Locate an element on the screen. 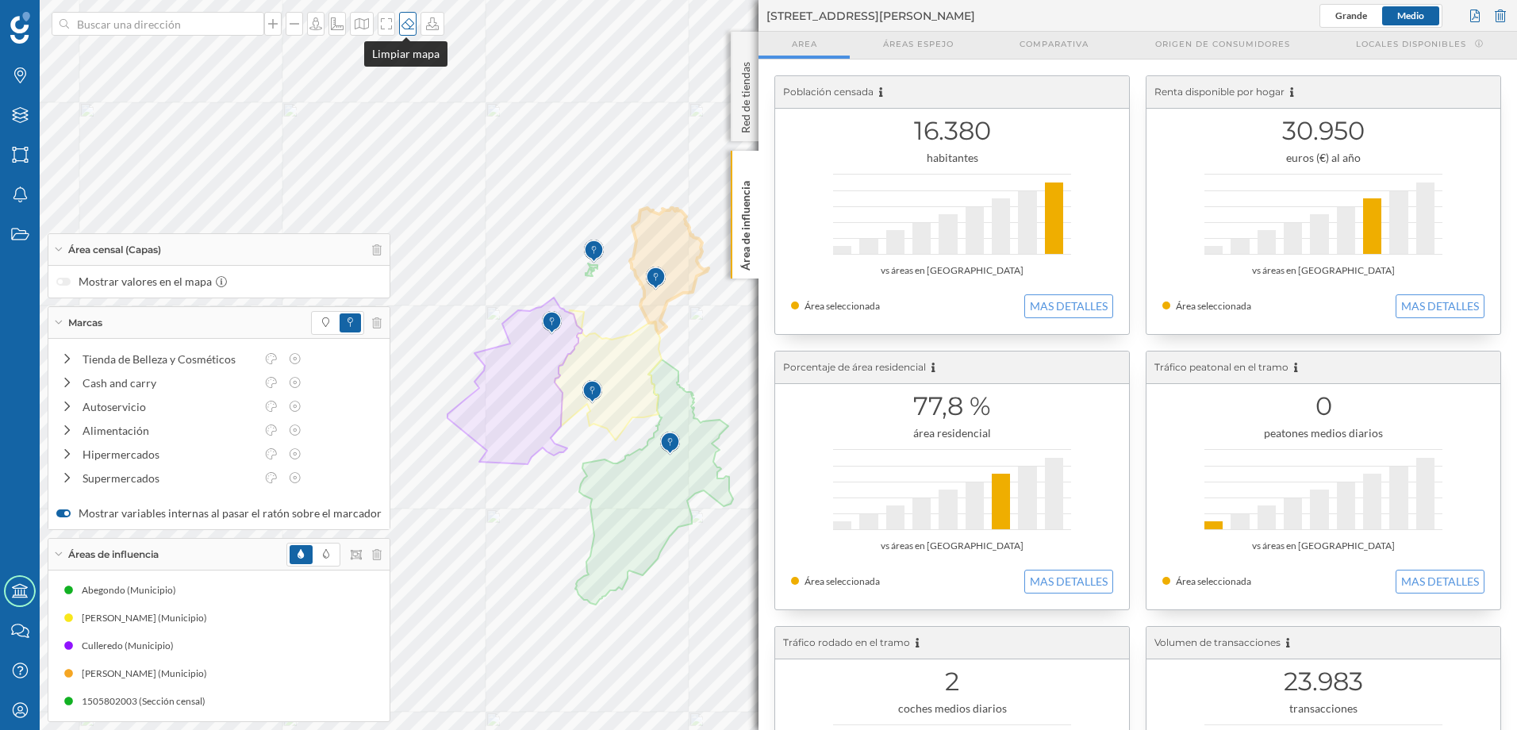  span: Origen de consumidores is located at coordinates (1222, 44).